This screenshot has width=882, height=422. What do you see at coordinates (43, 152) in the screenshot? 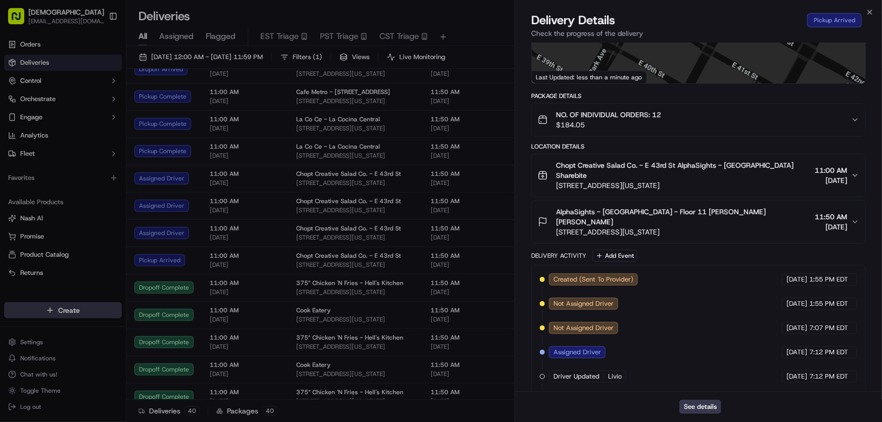
I see `a: 📗Knowledge Base` at bounding box center [43, 152].